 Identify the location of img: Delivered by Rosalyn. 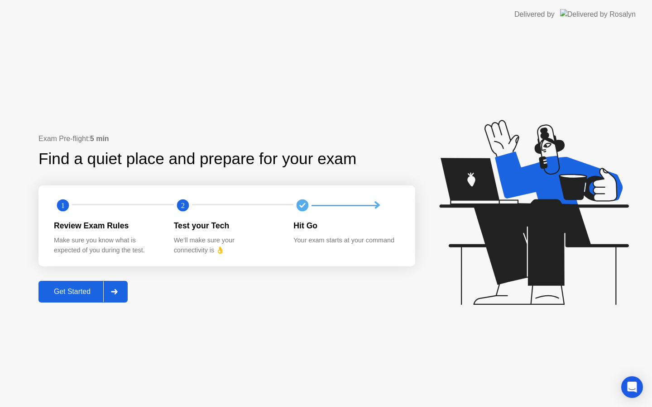
(597, 14).